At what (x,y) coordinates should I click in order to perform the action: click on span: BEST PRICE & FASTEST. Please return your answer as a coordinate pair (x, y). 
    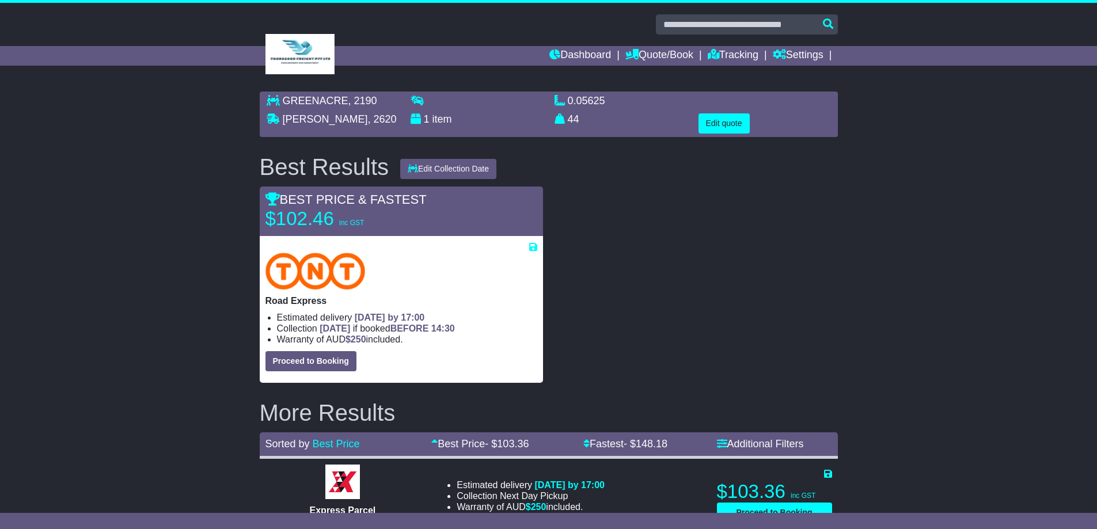
    Looking at the image, I should click on (346, 199).